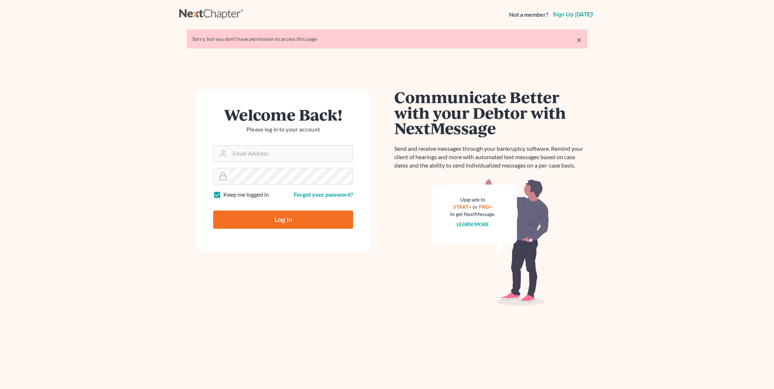 This screenshot has width=774, height=389. Describe the element at coordinates (472, 200) in the screenshot. I see `div: Upgrade to` at that location.